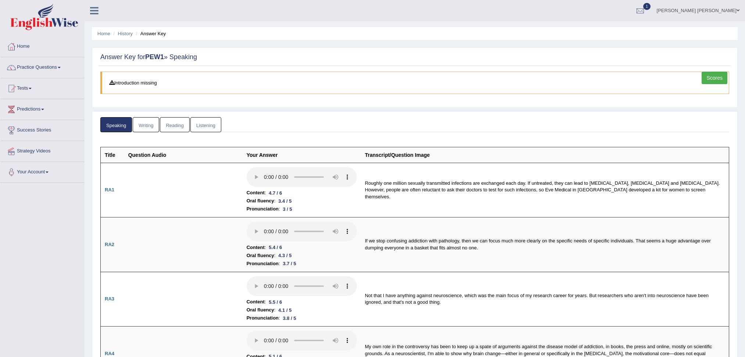 The width and height of the screenshot is (745, 357). What do you see at coordinates (415, 57) in the screenshot?
I see `h2: Answer Key for » Speaking` at bounding box center [415, 57].